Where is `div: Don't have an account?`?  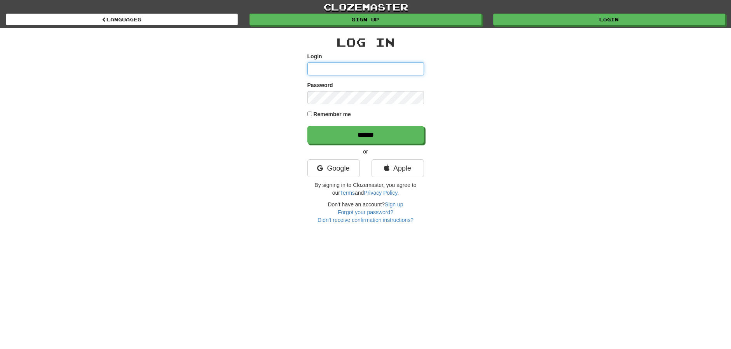 div: Don't have an account? is located at coordinates (366, 212).